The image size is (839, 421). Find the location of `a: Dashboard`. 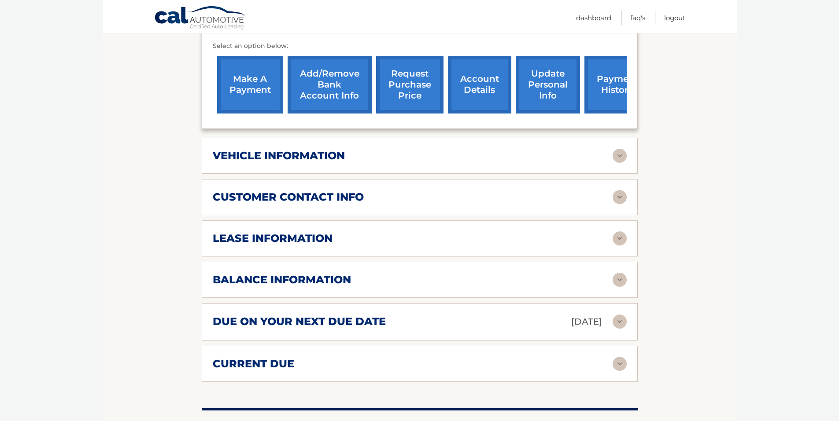

a: Dashboard is located at coordinates (594, 18).